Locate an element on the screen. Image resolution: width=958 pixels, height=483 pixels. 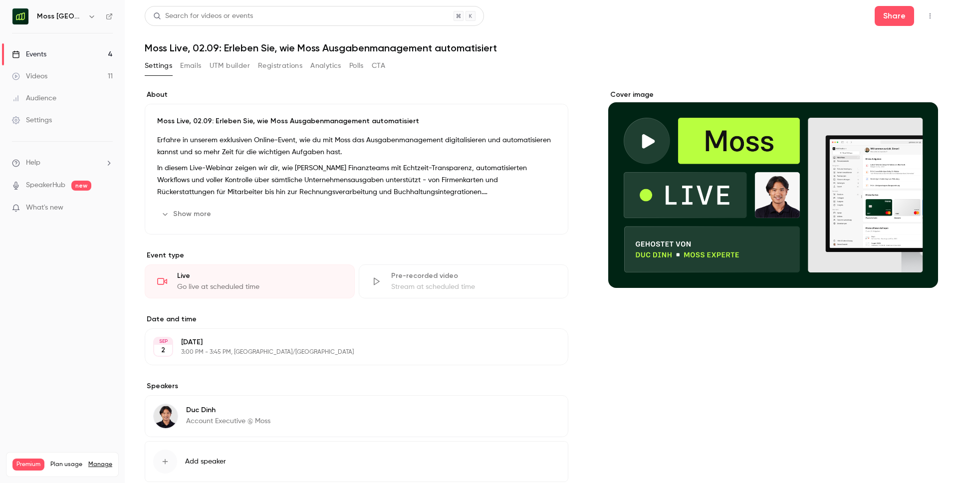
p: 2 is located at coordinates (163, 350).